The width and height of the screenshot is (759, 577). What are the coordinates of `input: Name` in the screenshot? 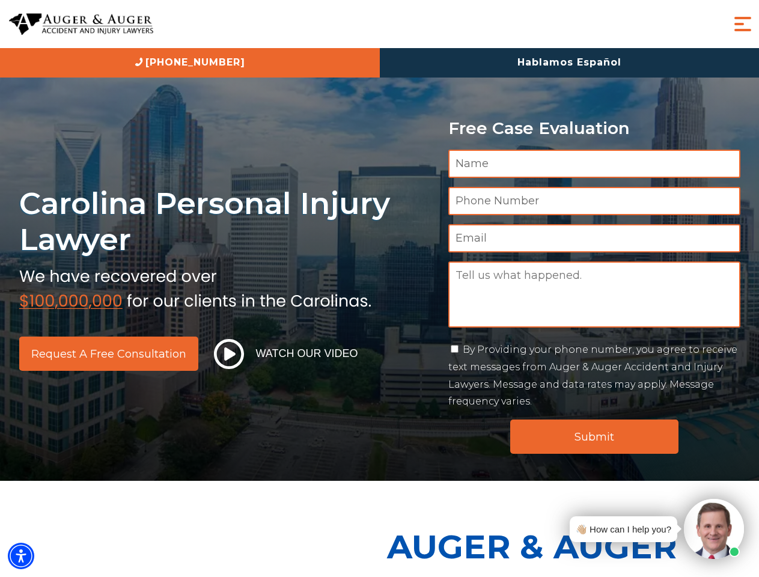 It's located at (594, 163).